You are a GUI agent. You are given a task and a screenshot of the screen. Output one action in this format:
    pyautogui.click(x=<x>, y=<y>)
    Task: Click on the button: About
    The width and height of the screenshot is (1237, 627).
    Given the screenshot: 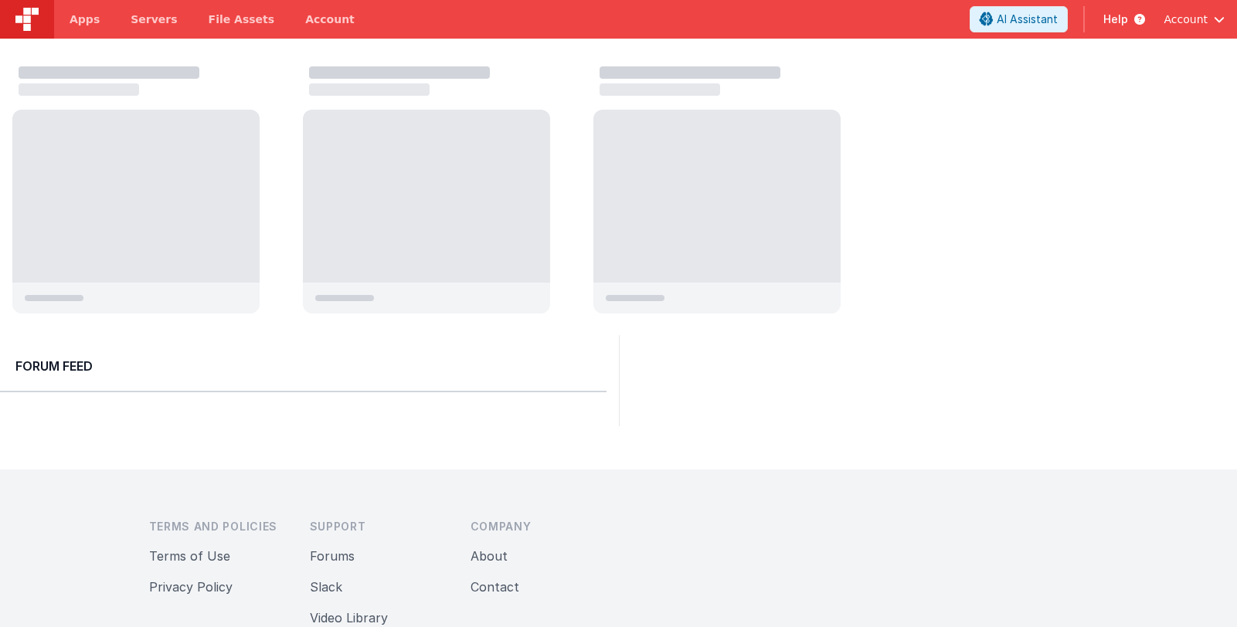 What is the action you would take?
    pyautogui.click(x=489, y=556)
    